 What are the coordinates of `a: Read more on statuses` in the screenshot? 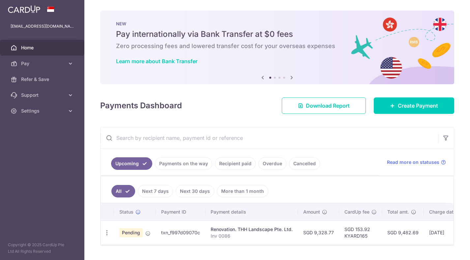 It's located at (416, 162).